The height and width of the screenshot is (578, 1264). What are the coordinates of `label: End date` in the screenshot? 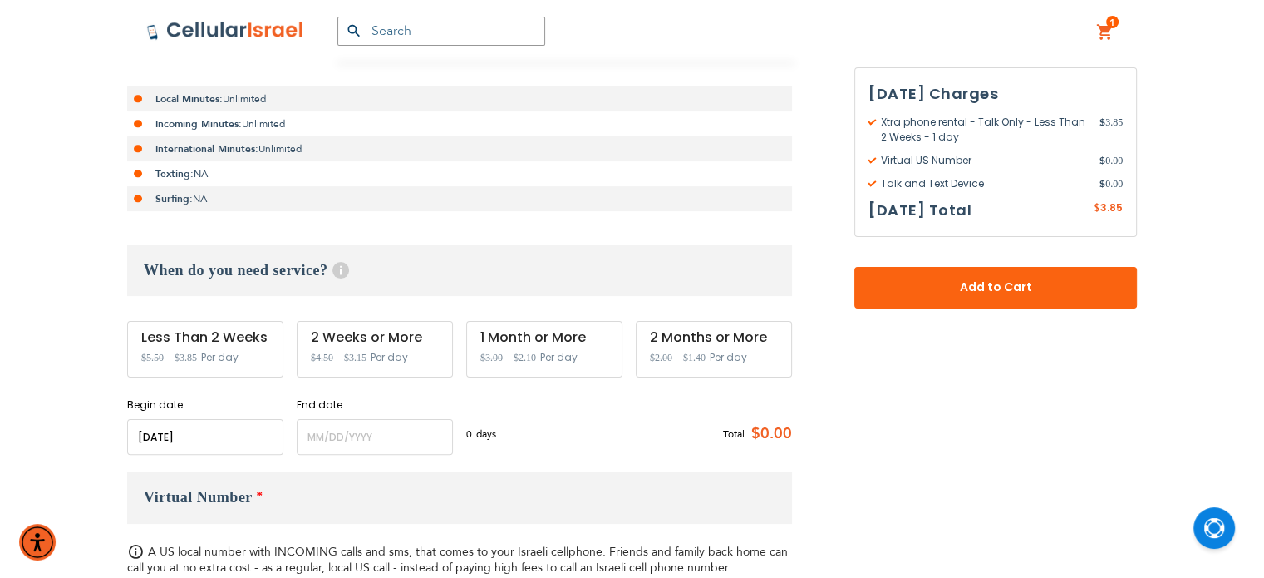 It's located at (375, 405).